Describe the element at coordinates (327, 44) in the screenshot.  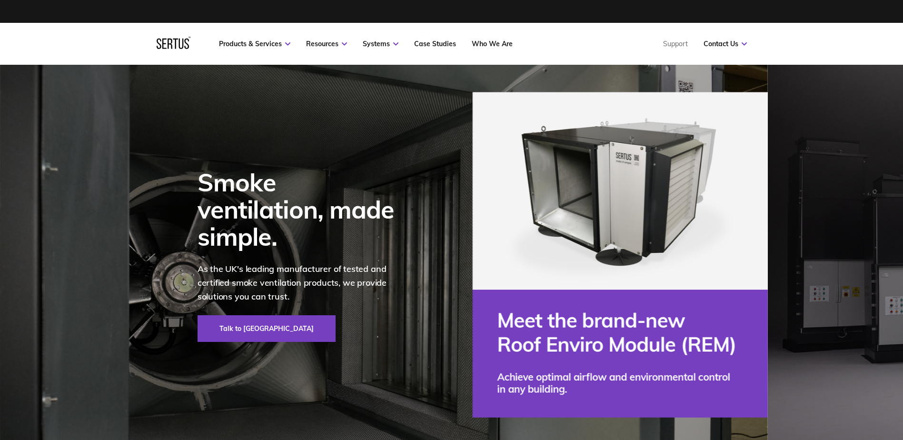
I see `a: Resources` at that location.